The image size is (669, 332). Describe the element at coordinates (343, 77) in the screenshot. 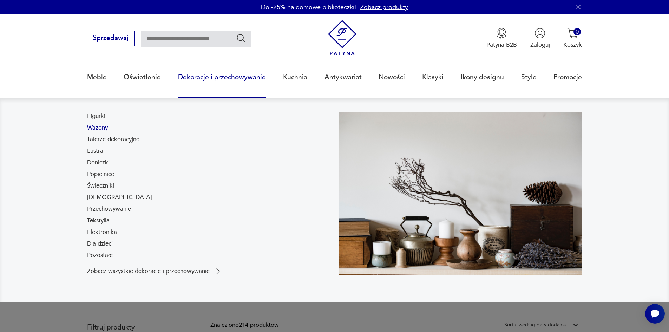

I see `a: Antykwariat` at that location.